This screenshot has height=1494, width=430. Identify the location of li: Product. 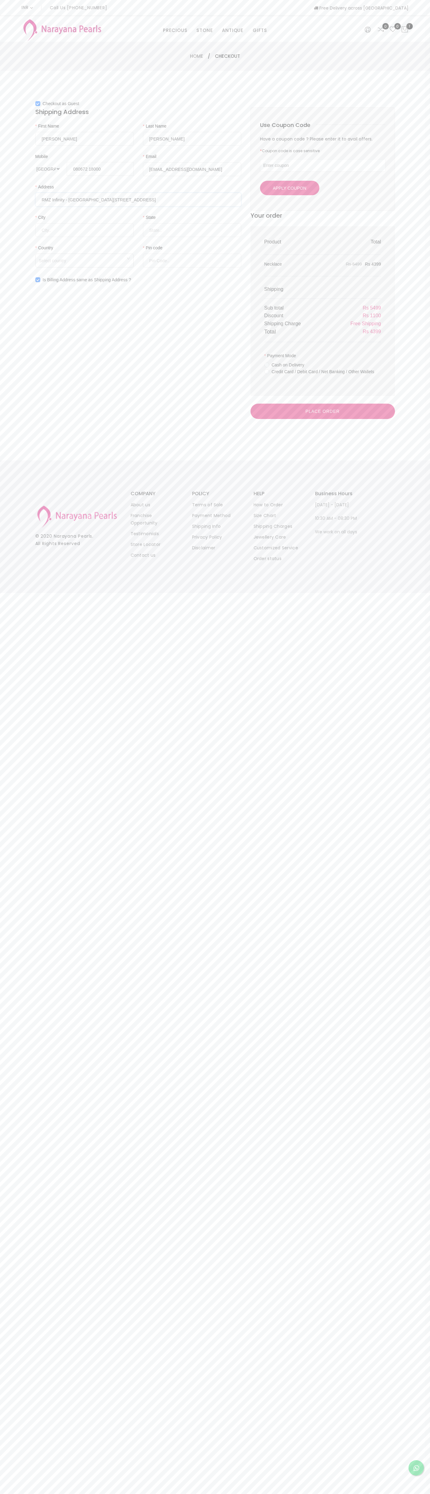
(273, 242).